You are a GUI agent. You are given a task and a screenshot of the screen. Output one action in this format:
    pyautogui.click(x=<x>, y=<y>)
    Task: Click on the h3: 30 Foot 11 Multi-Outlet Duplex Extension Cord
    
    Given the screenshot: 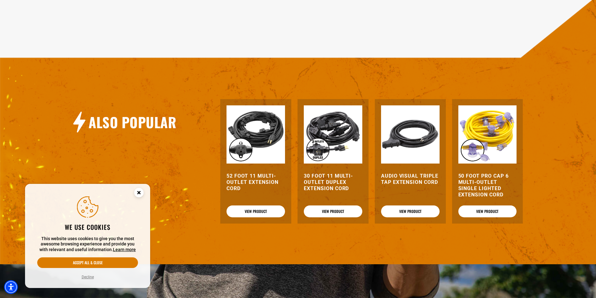 What is the action you would take?
    pyautogui.click(x=333, y=182)
    